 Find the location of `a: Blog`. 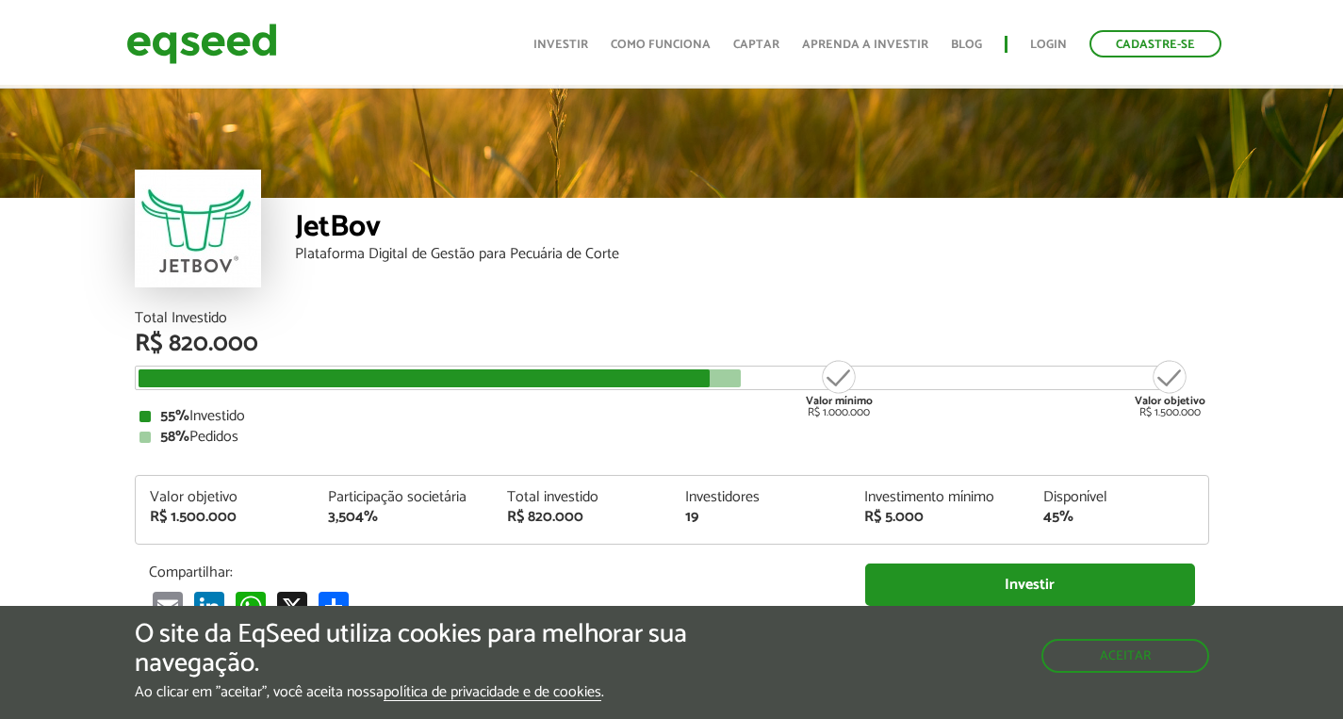

a: Blog is located at coordinates (966, 44).